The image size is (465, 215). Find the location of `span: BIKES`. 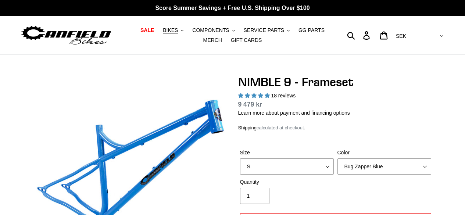

span: BIKES is located at coordinates (170, 30).